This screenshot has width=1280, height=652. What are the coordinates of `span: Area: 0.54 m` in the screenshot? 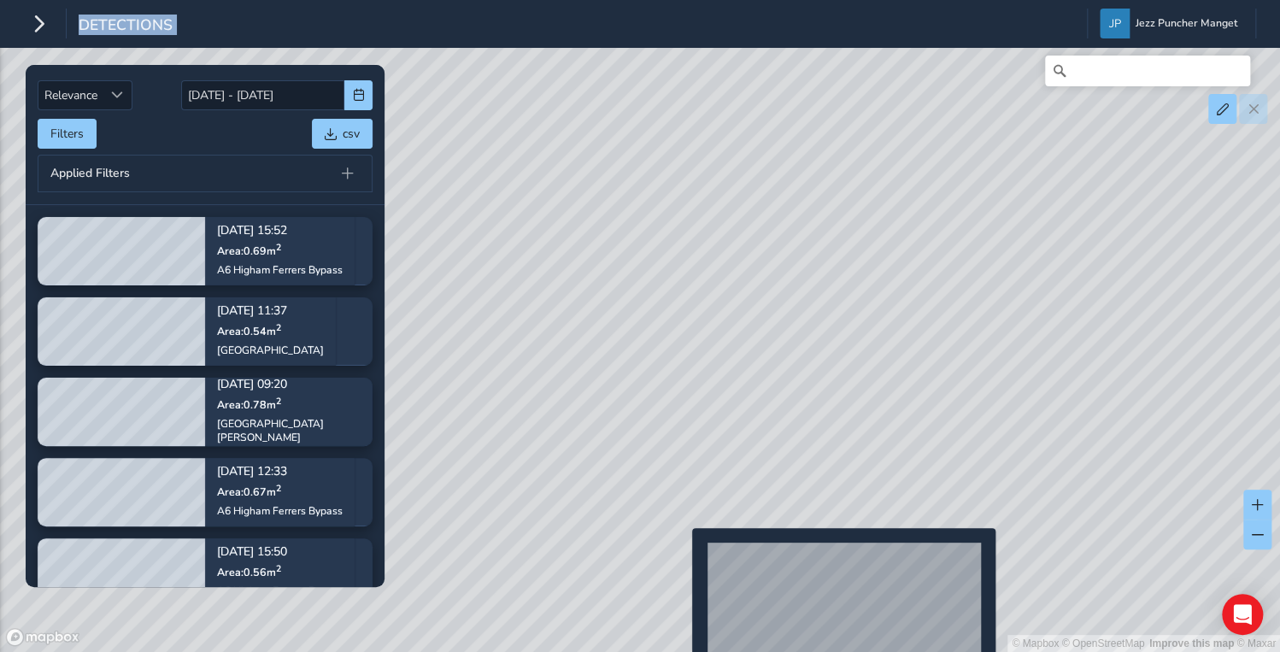 It's located at (249, 331).